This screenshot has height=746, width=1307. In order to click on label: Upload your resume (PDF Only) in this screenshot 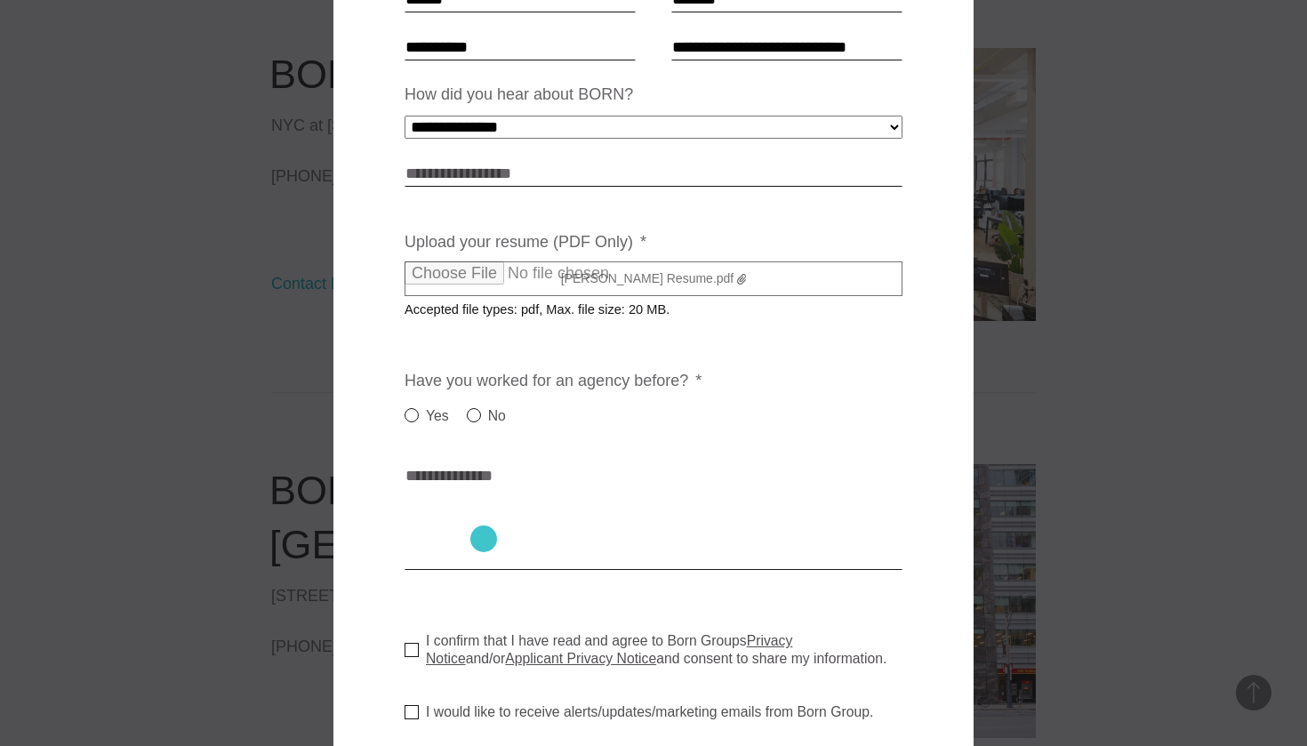, I will do `click(526, 242)`.